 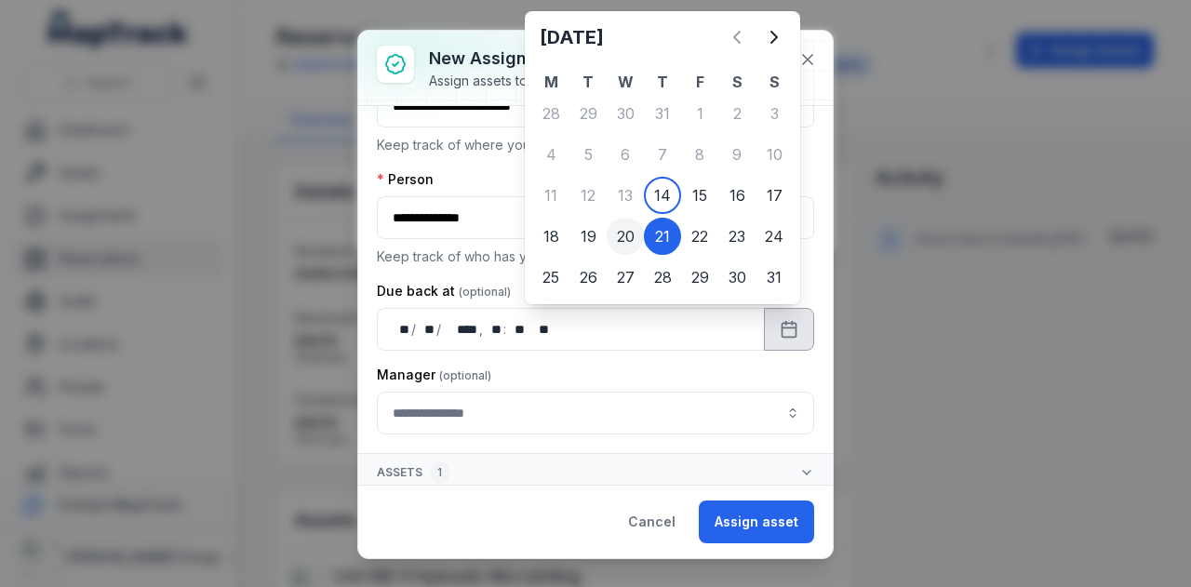 I want to click on div: 15, so click(x=700, y=195).